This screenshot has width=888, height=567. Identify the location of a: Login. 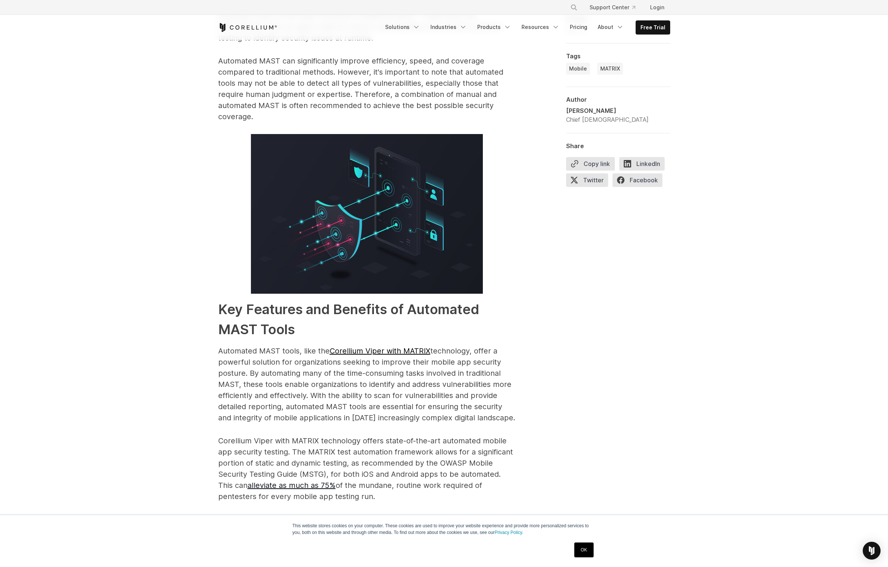
(657, 7).